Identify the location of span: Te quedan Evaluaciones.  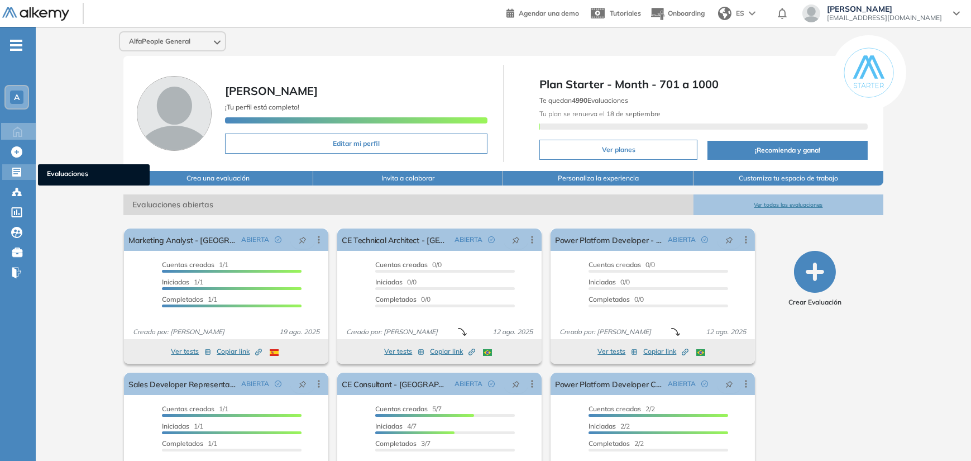
(583, 100).